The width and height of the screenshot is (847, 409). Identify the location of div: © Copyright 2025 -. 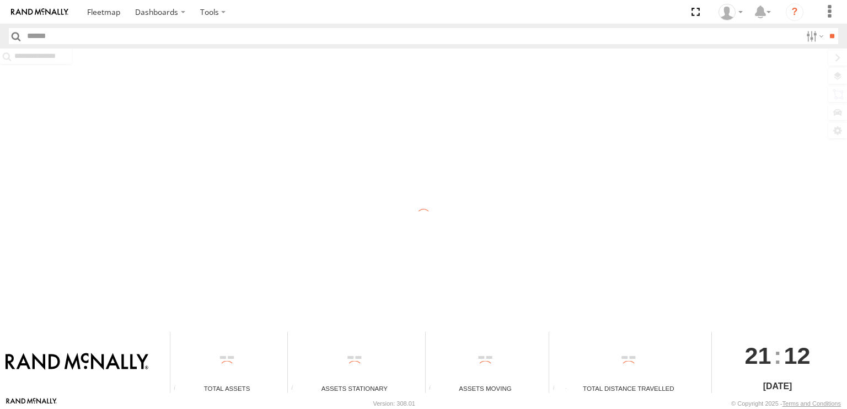
(786, 404).